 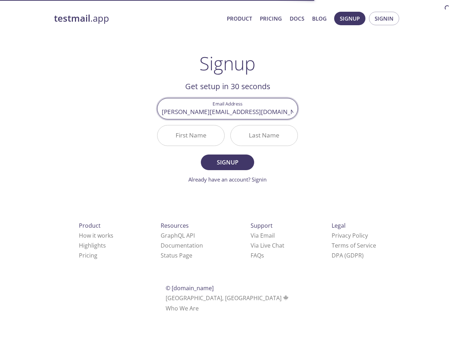 I want to click on a: Documentation, so click(x=182, y=246).